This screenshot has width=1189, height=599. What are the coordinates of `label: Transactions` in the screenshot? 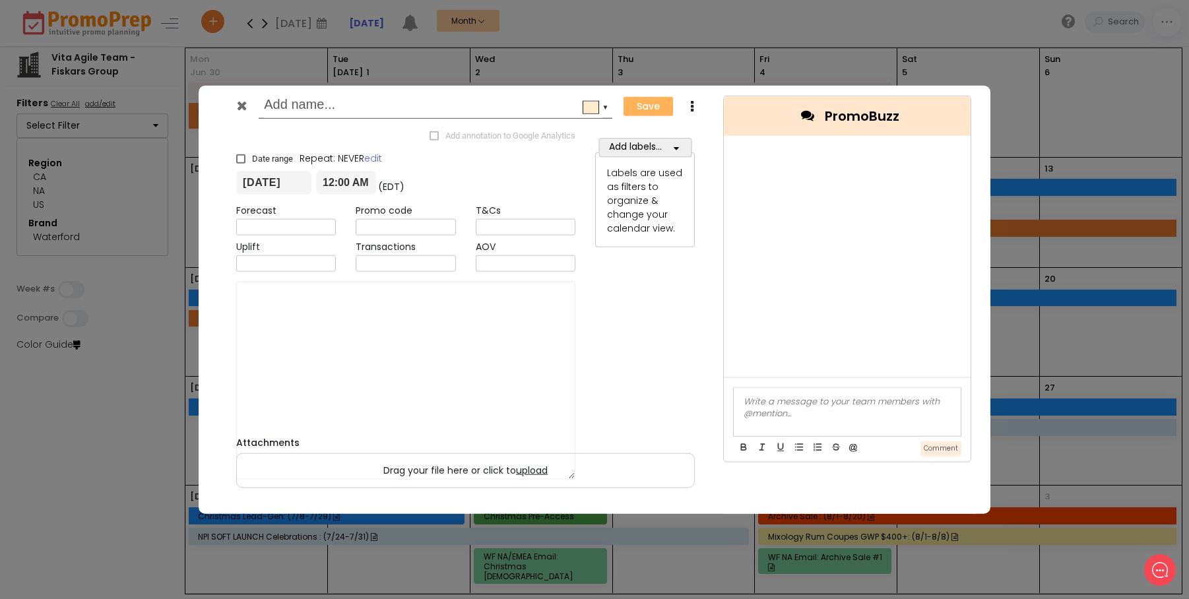 It's located at (385, 247).